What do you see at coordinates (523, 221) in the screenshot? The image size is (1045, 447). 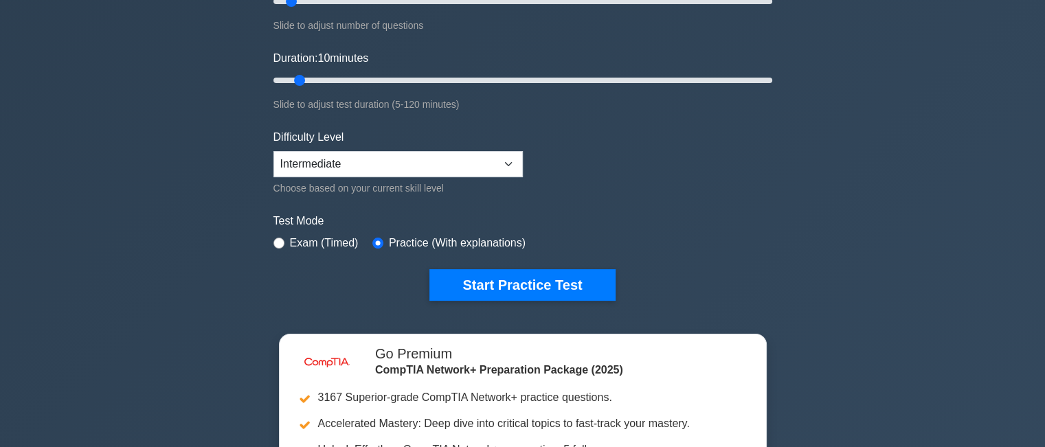 I see `label: Test Mode` at bounding box center [523, 221].